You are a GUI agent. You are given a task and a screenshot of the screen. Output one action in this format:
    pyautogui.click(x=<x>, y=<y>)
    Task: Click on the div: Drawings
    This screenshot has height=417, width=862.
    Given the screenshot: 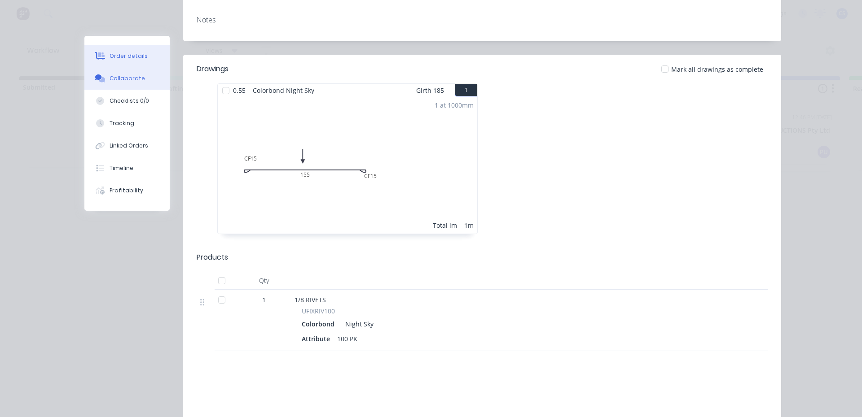 What is the action you would take?
    pyautogui.click(x=212, y=69)
    